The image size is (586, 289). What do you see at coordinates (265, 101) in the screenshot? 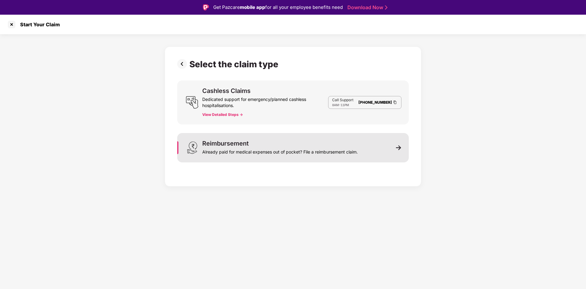
I see `div: Dedicated support for emergency/planned cashless hospitalisations.` at bounding box center [265, 101].